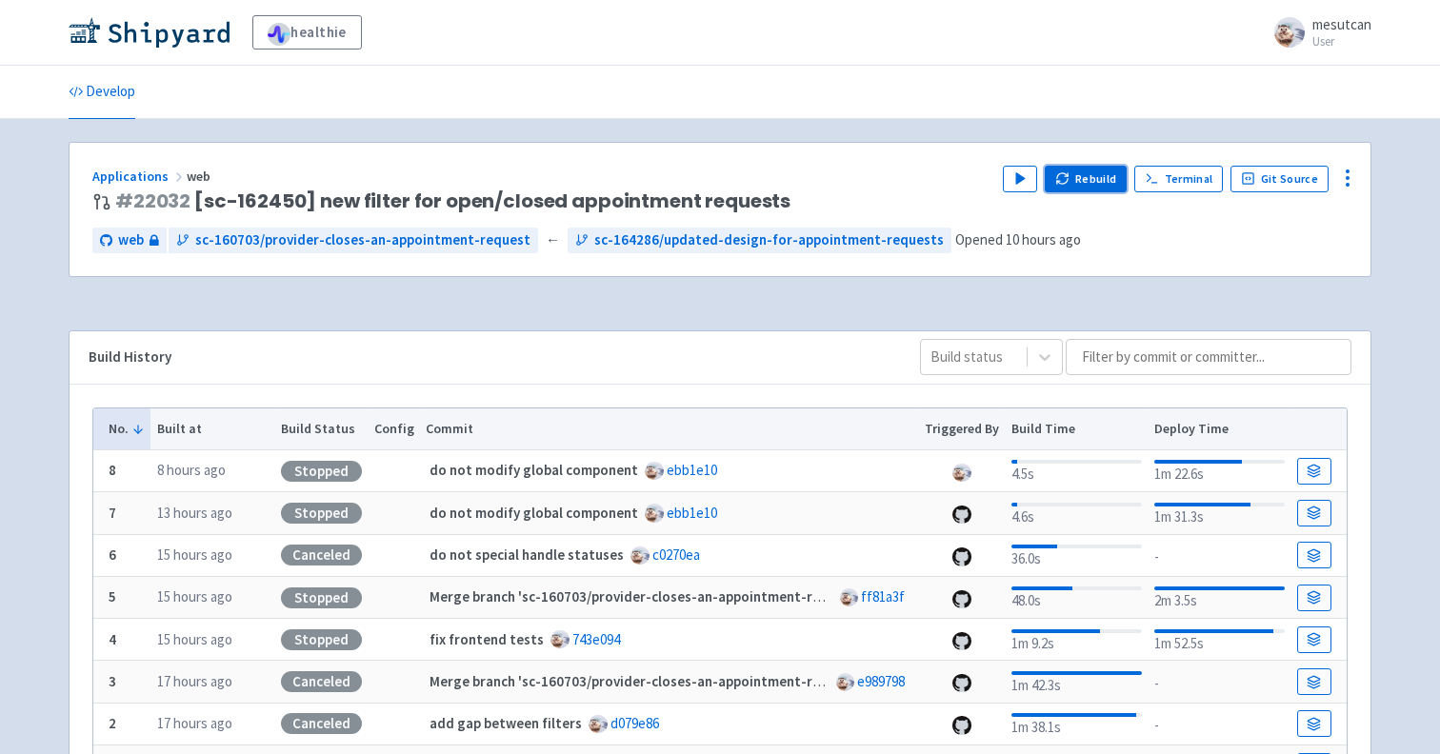 This screenshot has height=754, width=1440. What do you see at coordinates (1076, 555) in the screenshot?
I see `div: 36.0s` at bounding box center [1076, 555].